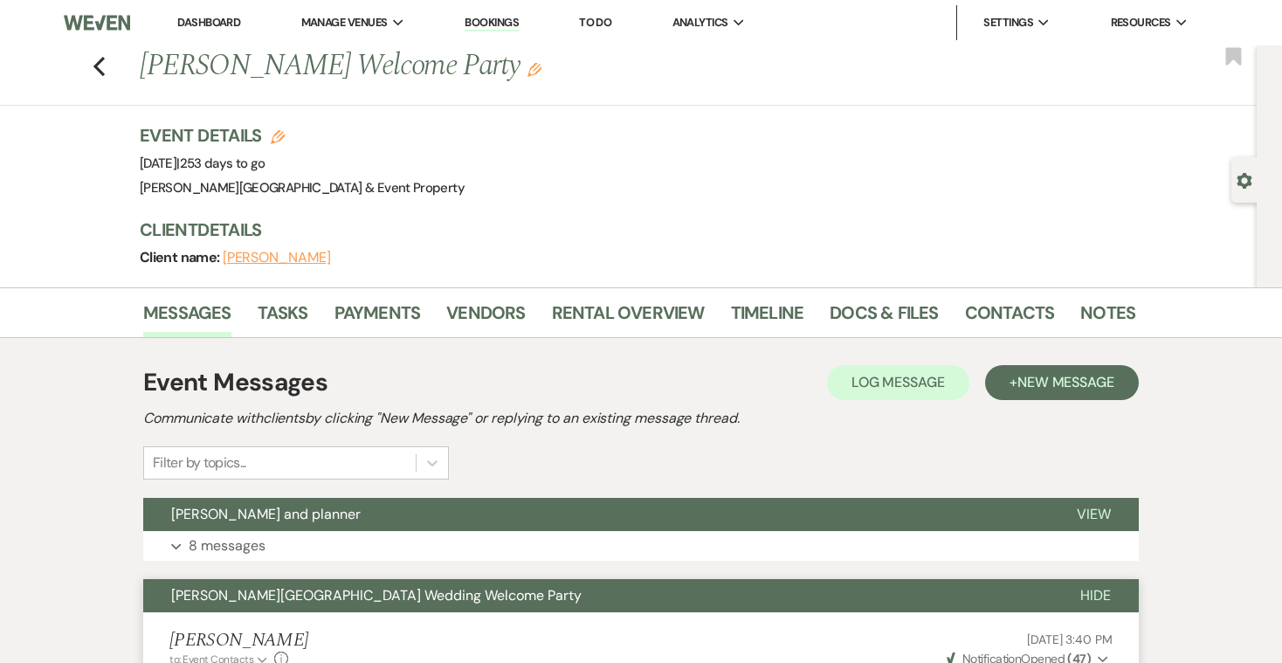  What do you see at coordinates (1008, 23) in the screenshot?
I see `span: Settings` at bounding box center [1008, 23].